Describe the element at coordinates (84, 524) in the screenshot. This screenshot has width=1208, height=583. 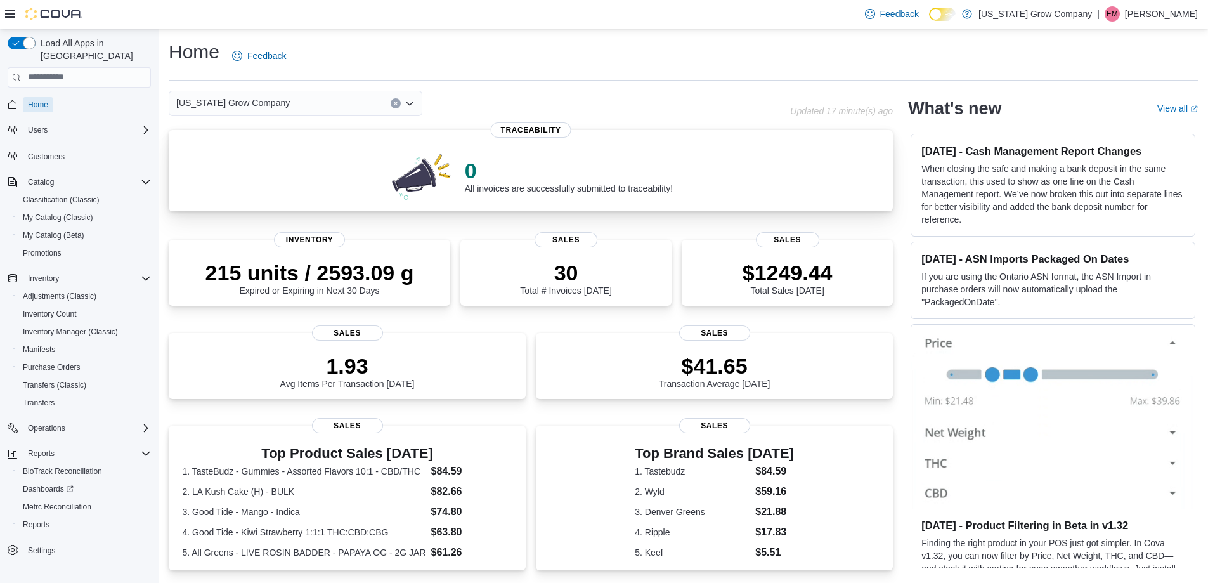
I see `span: Reports` at that location.